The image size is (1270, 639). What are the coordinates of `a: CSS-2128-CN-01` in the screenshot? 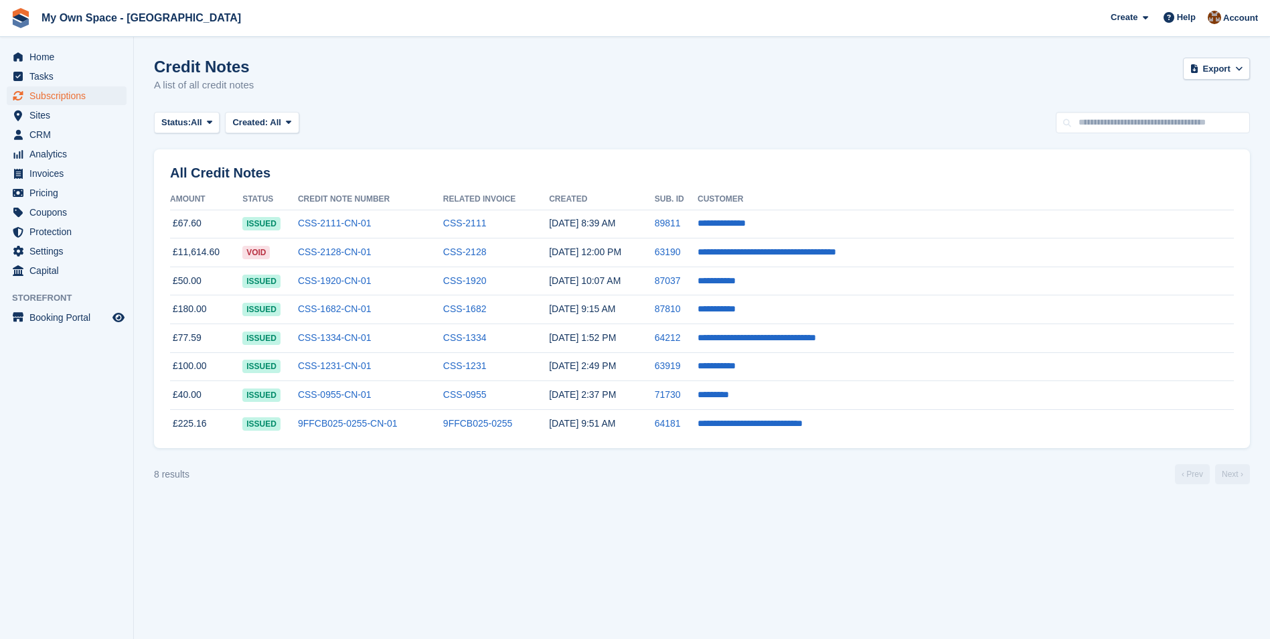 It's located at (335, 252).